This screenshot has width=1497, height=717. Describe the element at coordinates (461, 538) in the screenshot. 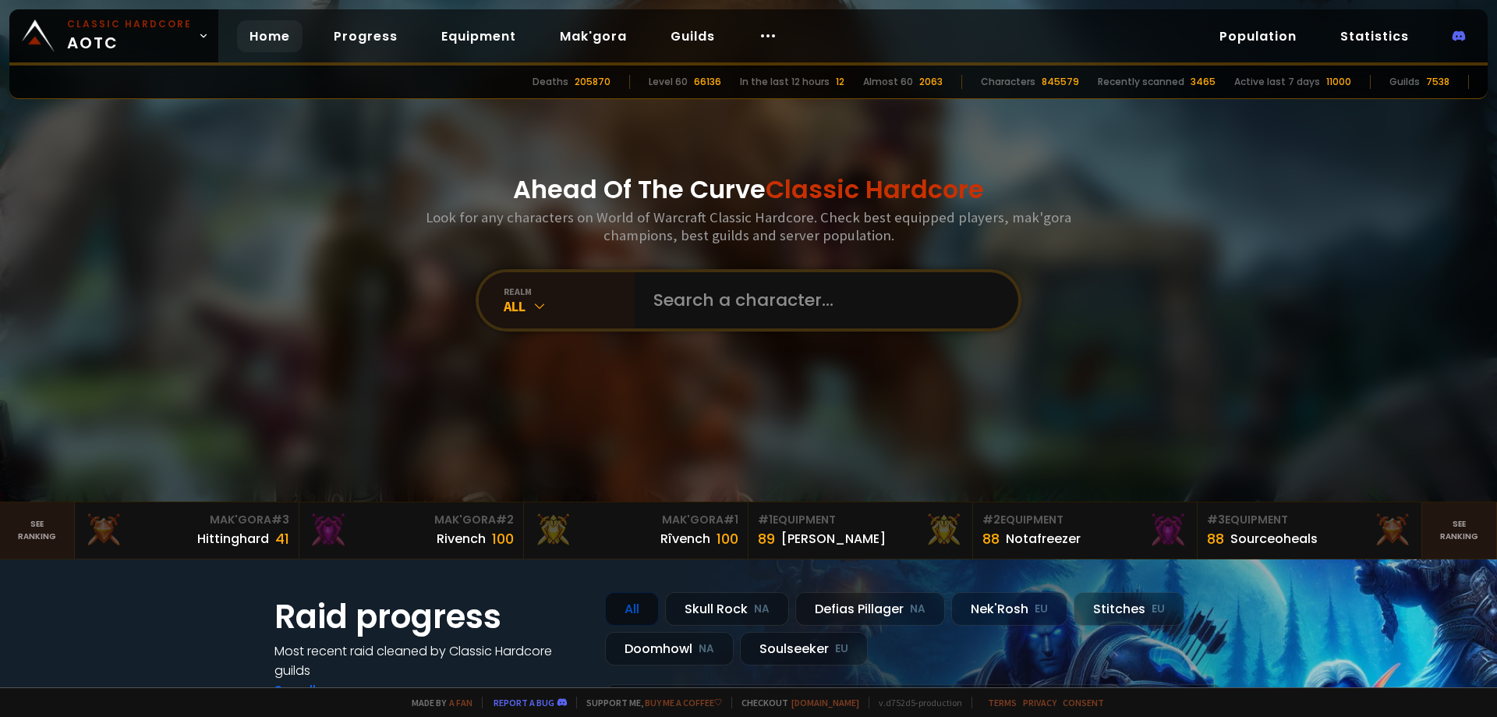

I see `div: Rivench` at that location.